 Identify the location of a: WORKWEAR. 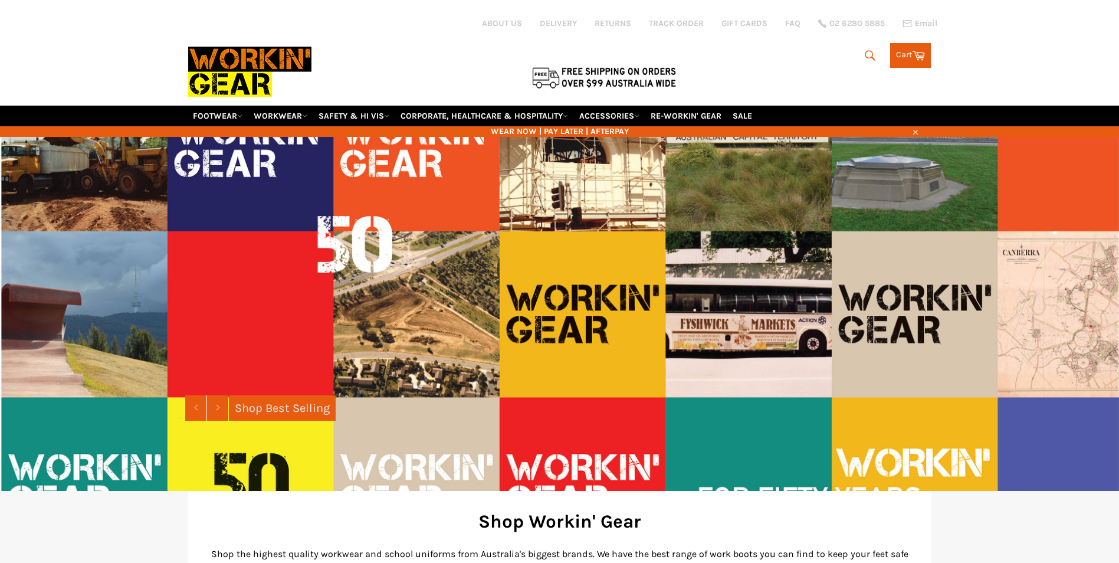
(280, 116).